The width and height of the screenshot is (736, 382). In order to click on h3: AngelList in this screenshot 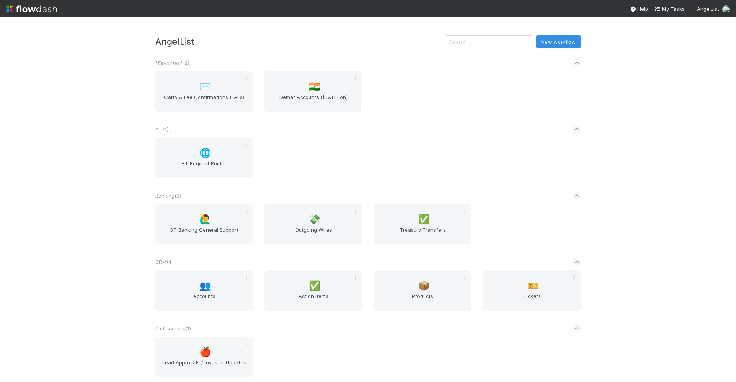, I will do `click(300, 41)`.